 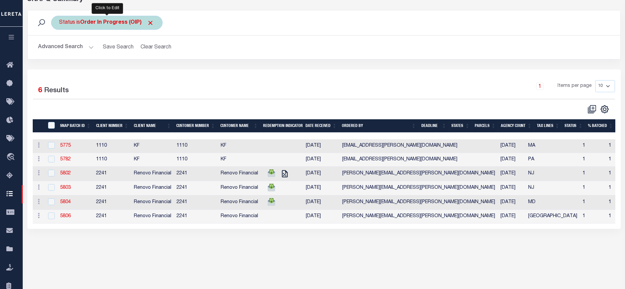 I want to click on span: Click to Remove, so click(x=151, y=23).